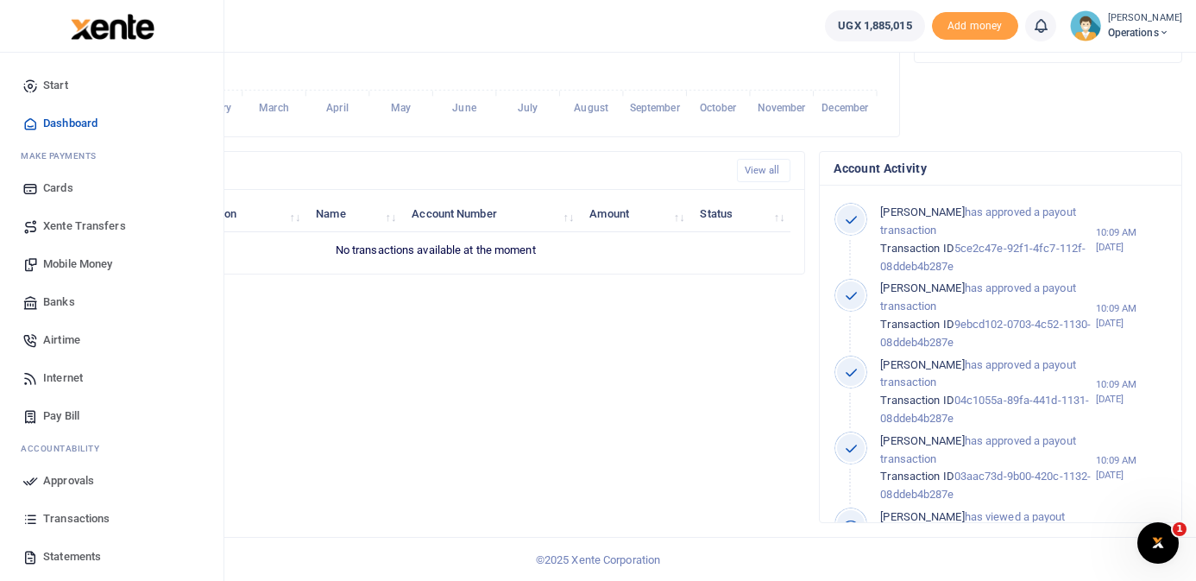  Describe the element at coordinates (85, 226) in the screenshot. I see `span: Xente Transfers` at that location.